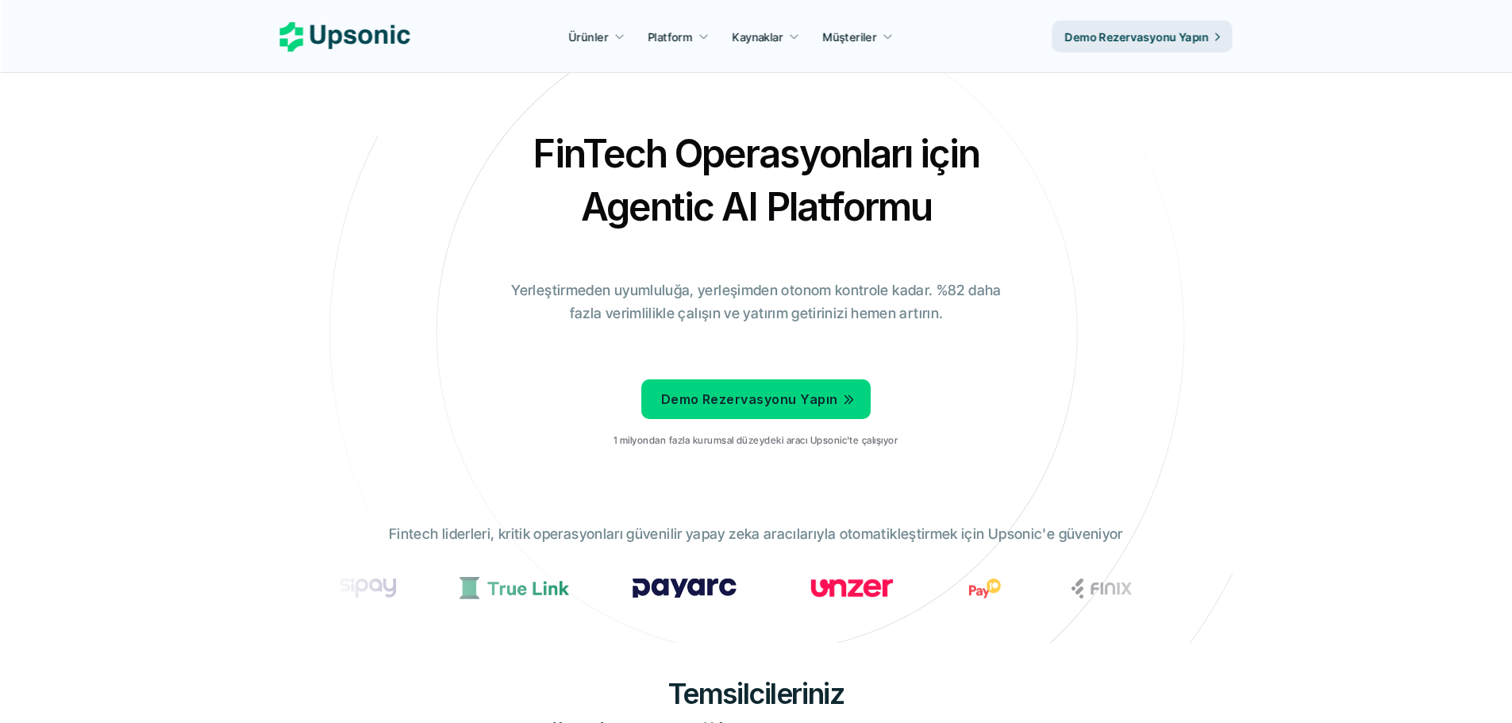  I want to click on font: Kaynaklar, so click(758, 37).